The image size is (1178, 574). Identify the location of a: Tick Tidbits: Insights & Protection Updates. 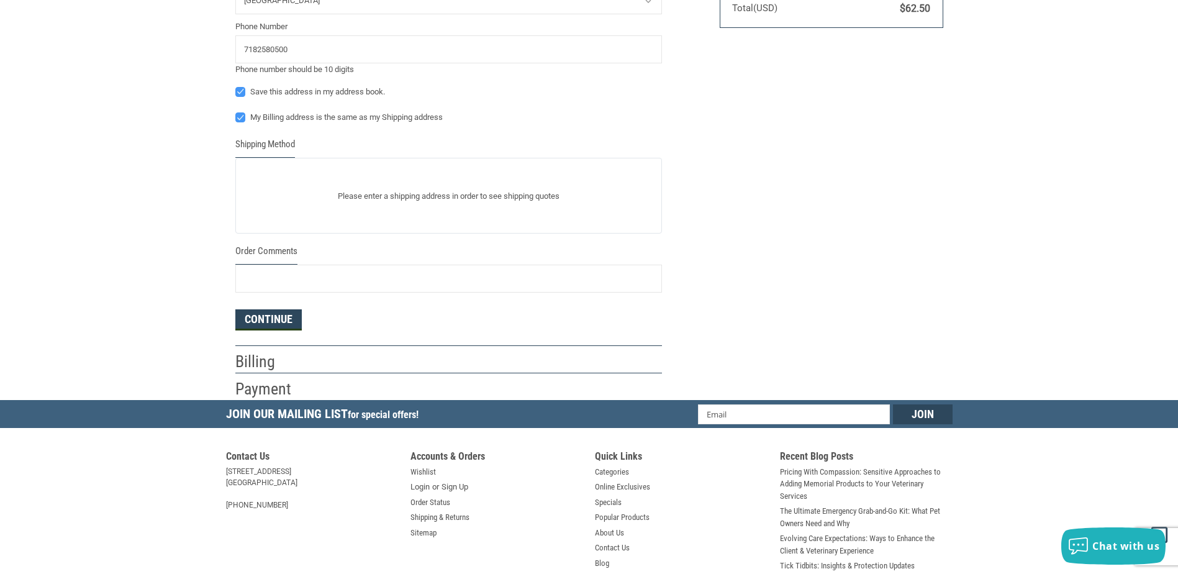
(847, 565).